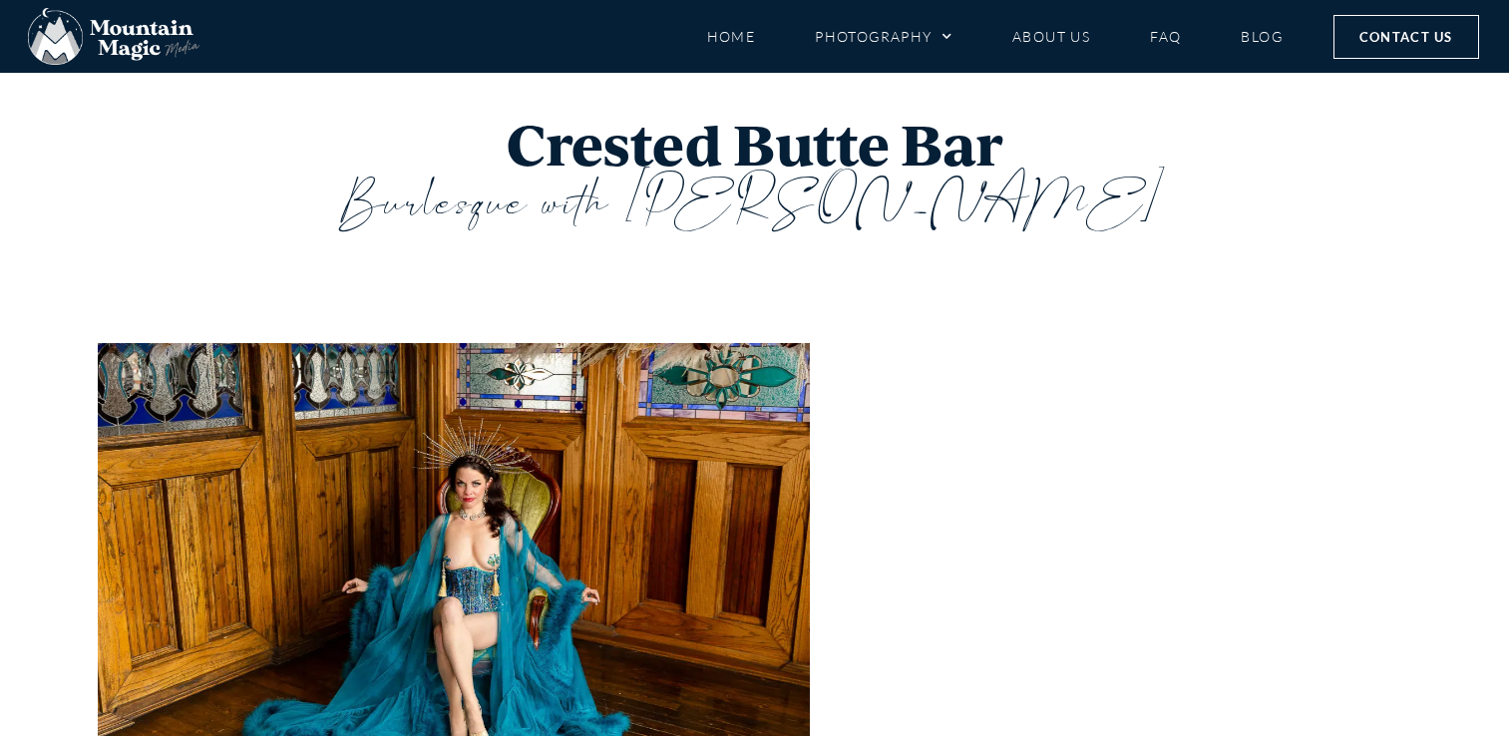  What do you see at coordinates (114, 37) in the screenshot?
I see `a: Mountain Magic Media photography logo Crested Butte Photographer` at bounding box center [114, 37].